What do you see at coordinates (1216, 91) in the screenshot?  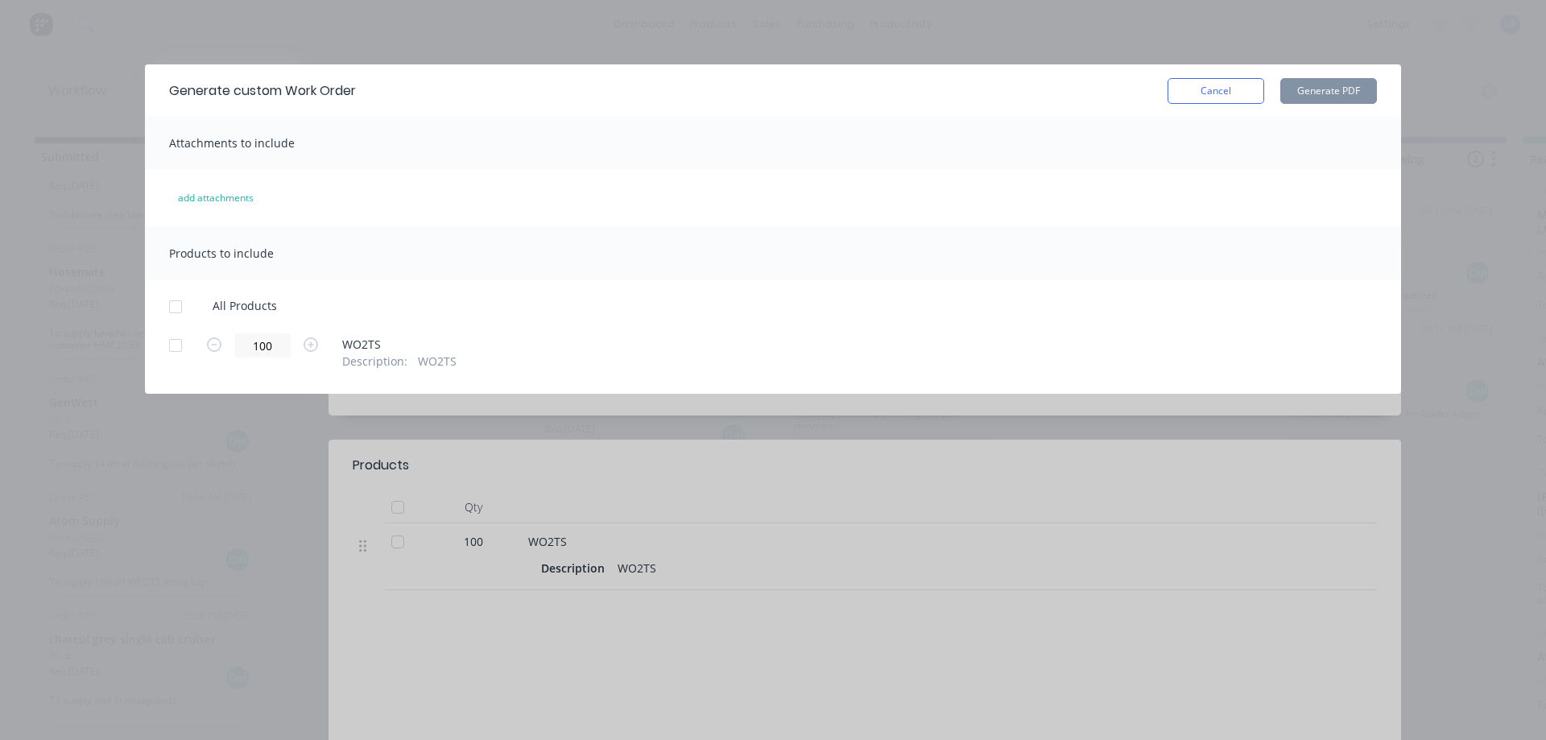 I see `button: Cancel` at bounding box center [1216, 91].